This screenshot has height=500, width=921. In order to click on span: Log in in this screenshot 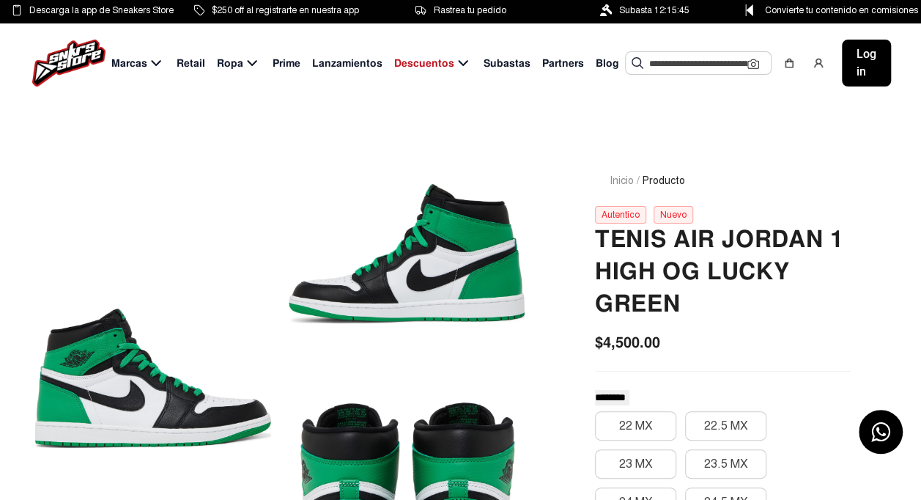, I will do `click(866, 63)`.